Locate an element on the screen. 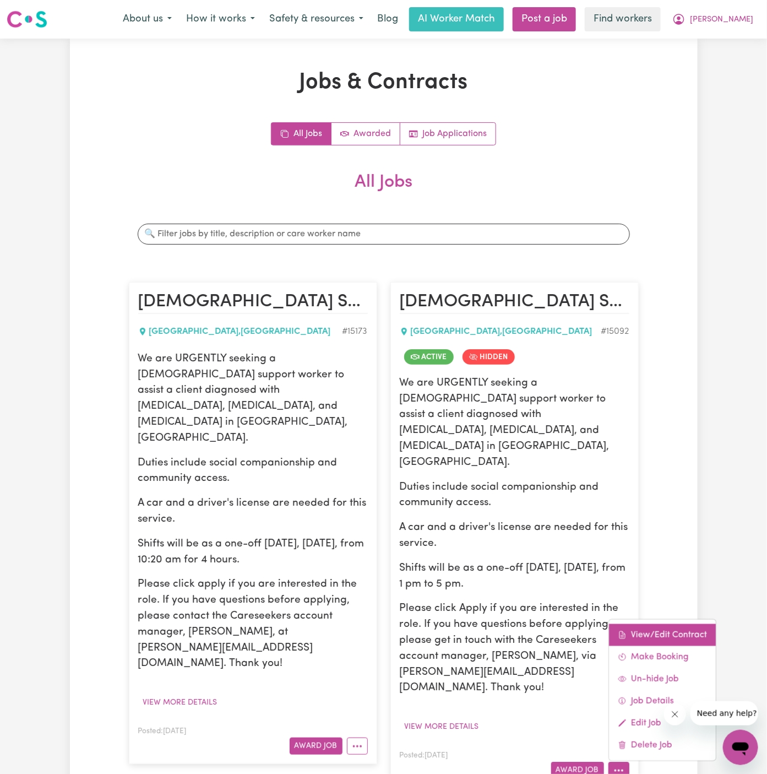 This screenshot has height=774, width=767. a: All jobs is located at coordinates (301, 134).